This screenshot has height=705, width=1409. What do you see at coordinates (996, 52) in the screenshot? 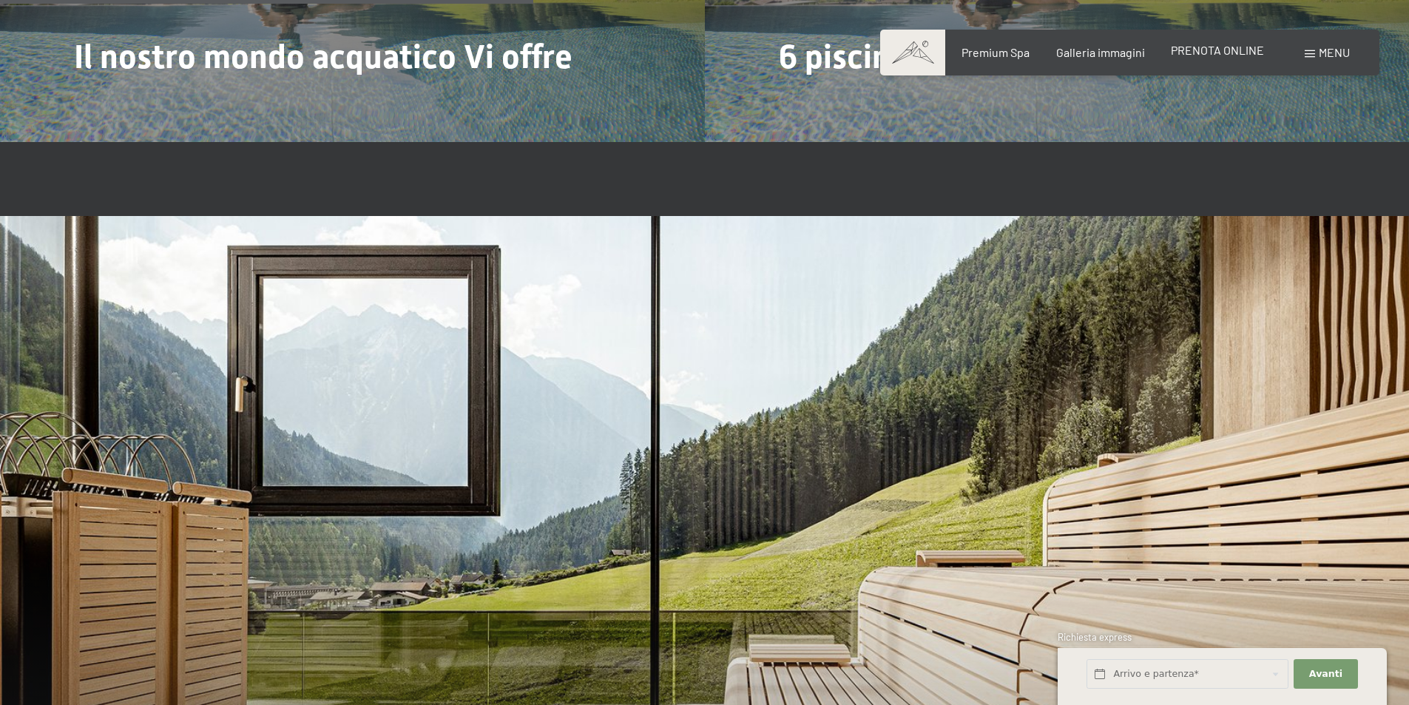
I see `span: Premium Spa` at bounding box center [996, 52].